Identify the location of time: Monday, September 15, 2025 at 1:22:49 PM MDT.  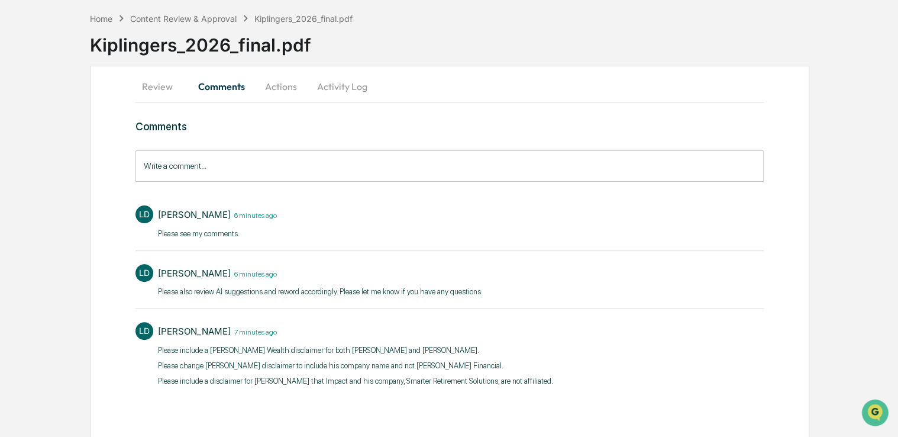
(254, 214).